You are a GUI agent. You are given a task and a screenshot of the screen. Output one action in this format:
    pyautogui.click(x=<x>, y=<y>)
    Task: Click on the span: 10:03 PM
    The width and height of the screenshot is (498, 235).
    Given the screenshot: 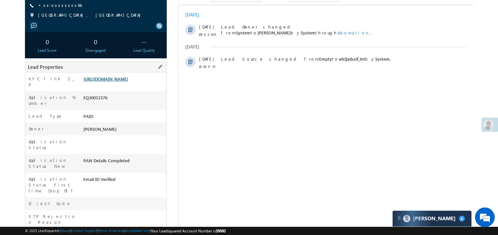 What is the action you would take?
    pyautogui.click(x=30, y=80)
    